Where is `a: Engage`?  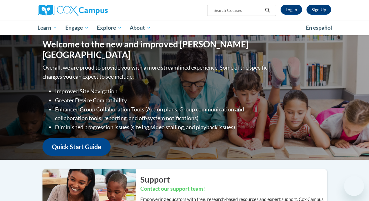 a: Engage is located at coordinates (77, 28).